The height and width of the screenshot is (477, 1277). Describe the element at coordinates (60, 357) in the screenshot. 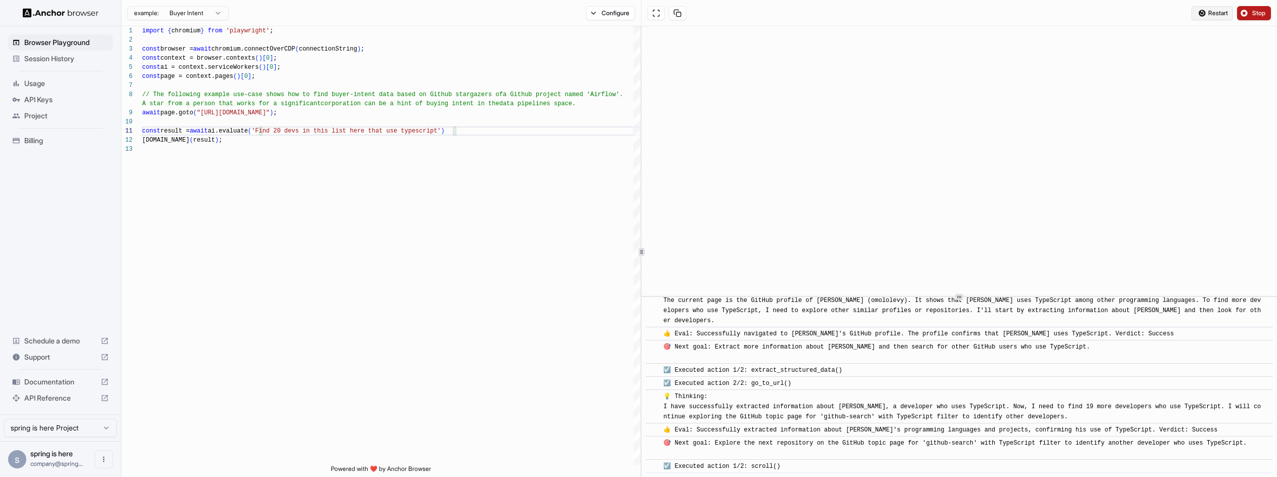

I see `span: Support` at that location.